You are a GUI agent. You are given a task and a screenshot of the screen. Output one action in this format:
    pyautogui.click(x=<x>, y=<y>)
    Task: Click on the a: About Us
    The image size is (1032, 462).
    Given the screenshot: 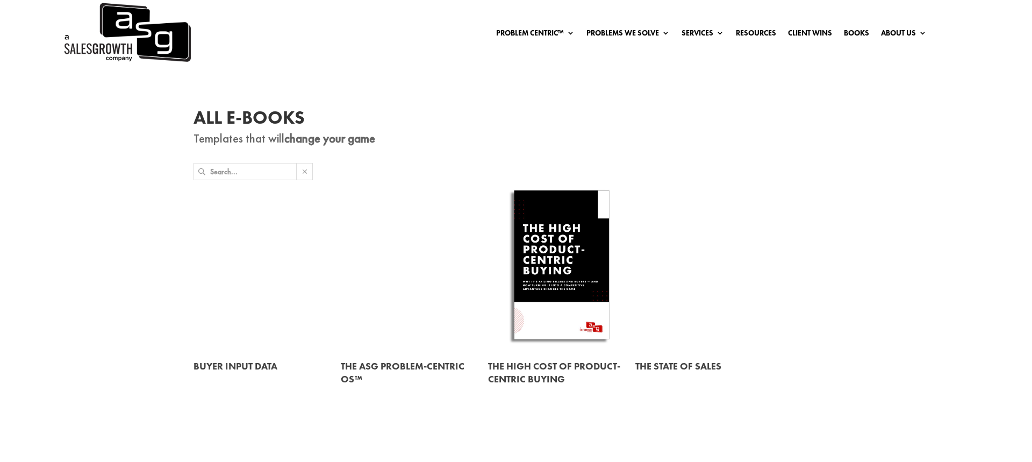 What is the action you would take?
    pyautogui.click(x=903, y=35)
    